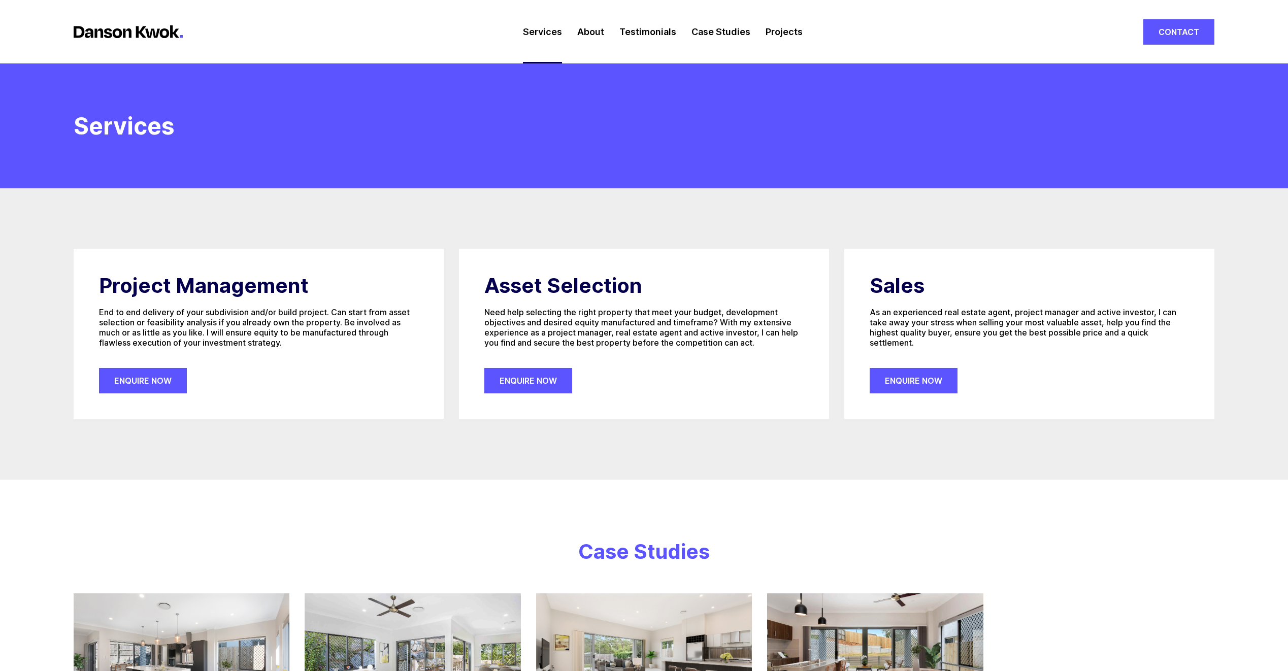 Image resolution: width=1288 pixels, height=671 pixels. What do you see at coordinates (644, 552) in the screenshot?
I see `h2: Case Studies` at bounding box center [644, 552].